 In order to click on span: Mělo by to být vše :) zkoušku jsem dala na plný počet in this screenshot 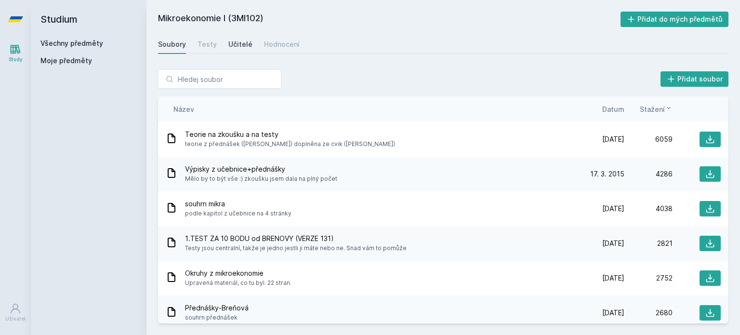, I will do `click(261, 179)`.